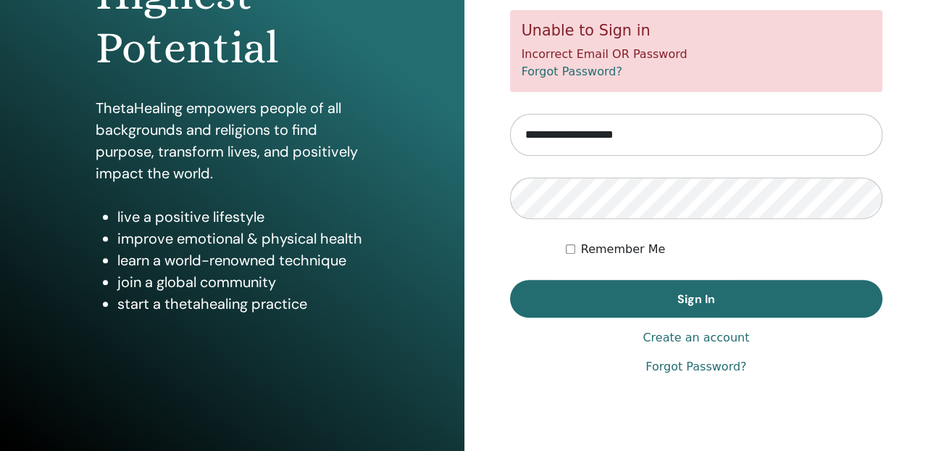  I want to click on a: Create an account, so click(696, 338).